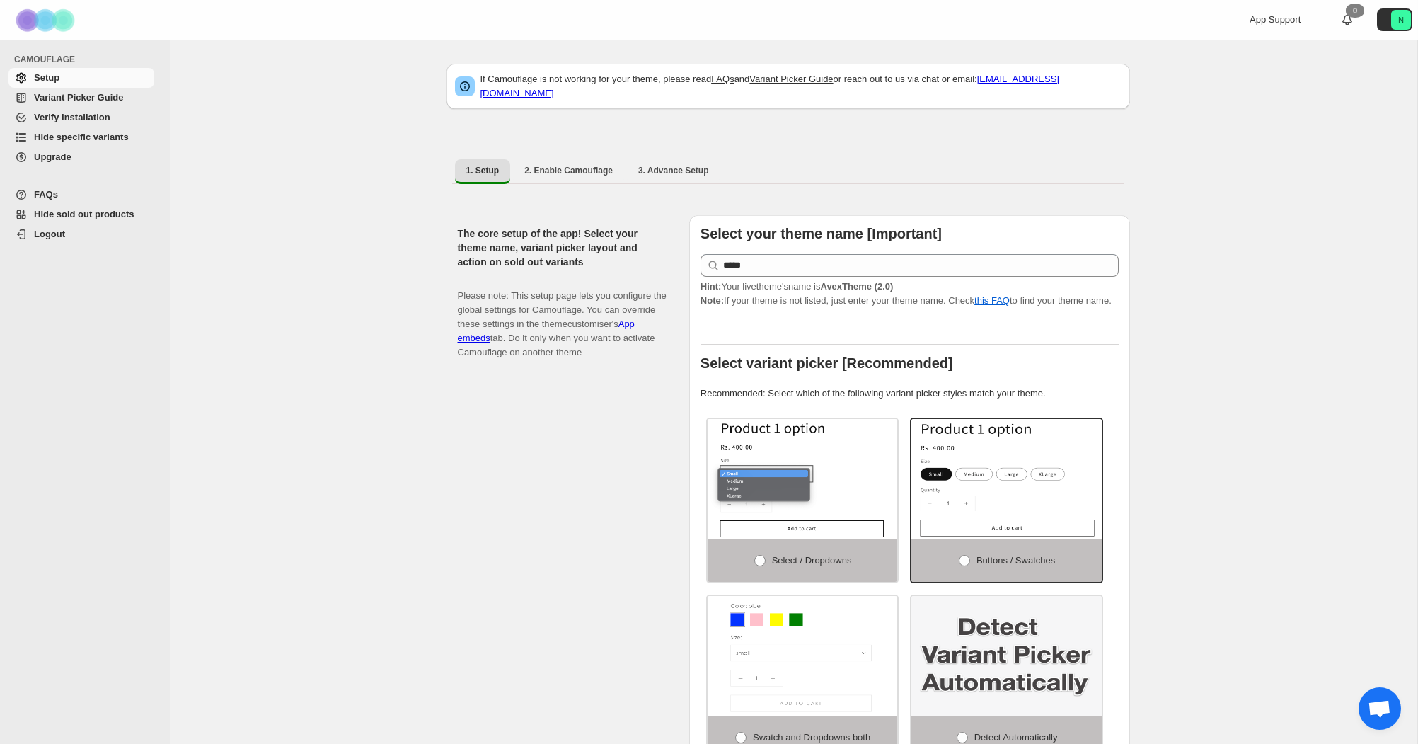  What do you see at coordinates (992, 300) in the screenshot?
I see `a: this FAQ` at bounding box center [992, 300].